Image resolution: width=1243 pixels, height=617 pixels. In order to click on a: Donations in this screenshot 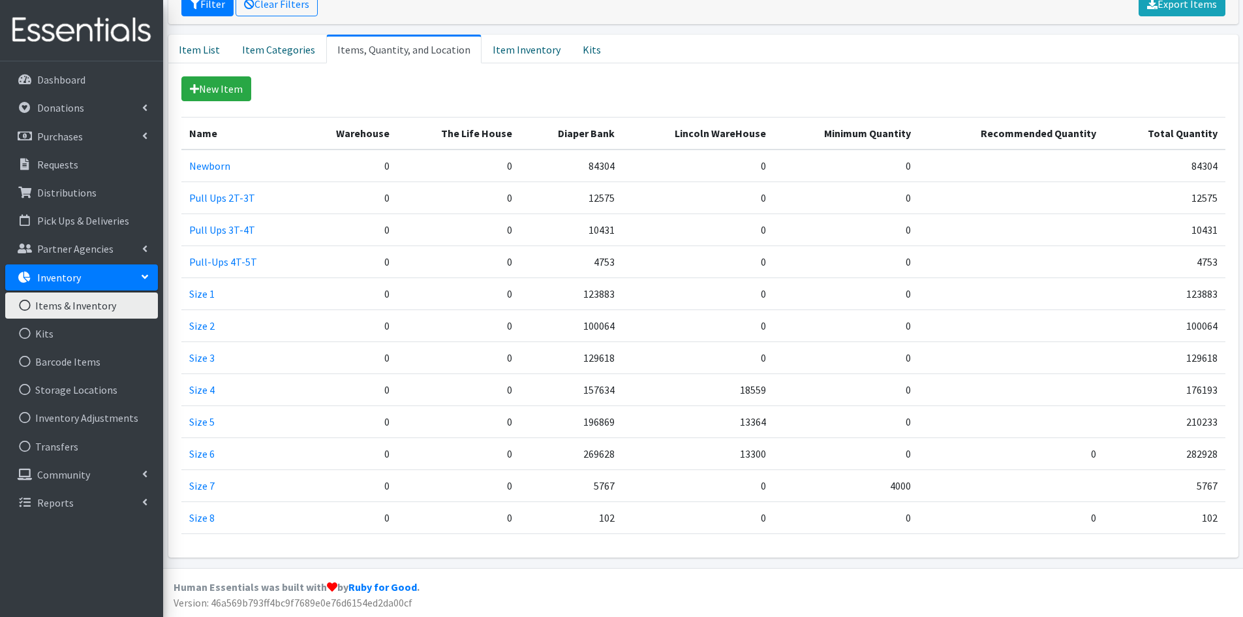, I will do `click(82, 108)`.